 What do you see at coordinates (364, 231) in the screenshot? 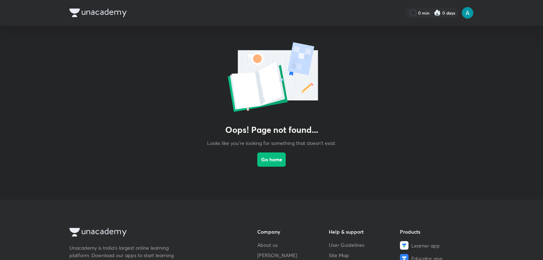
I see `h6: Help & support` at bounding box center [364, 231].